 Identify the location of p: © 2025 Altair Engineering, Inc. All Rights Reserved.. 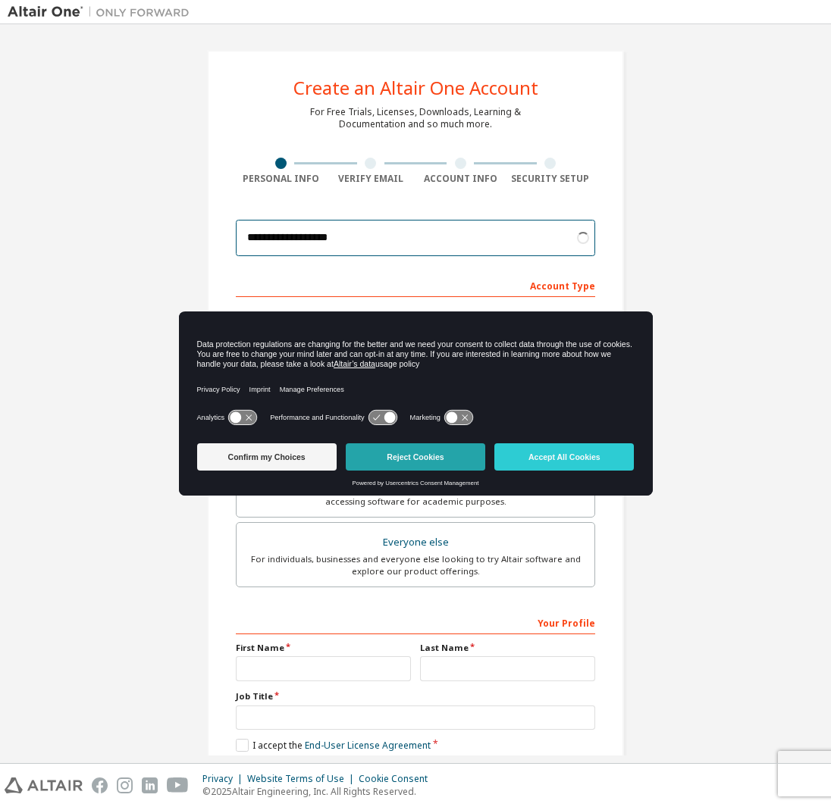
(319, 792).